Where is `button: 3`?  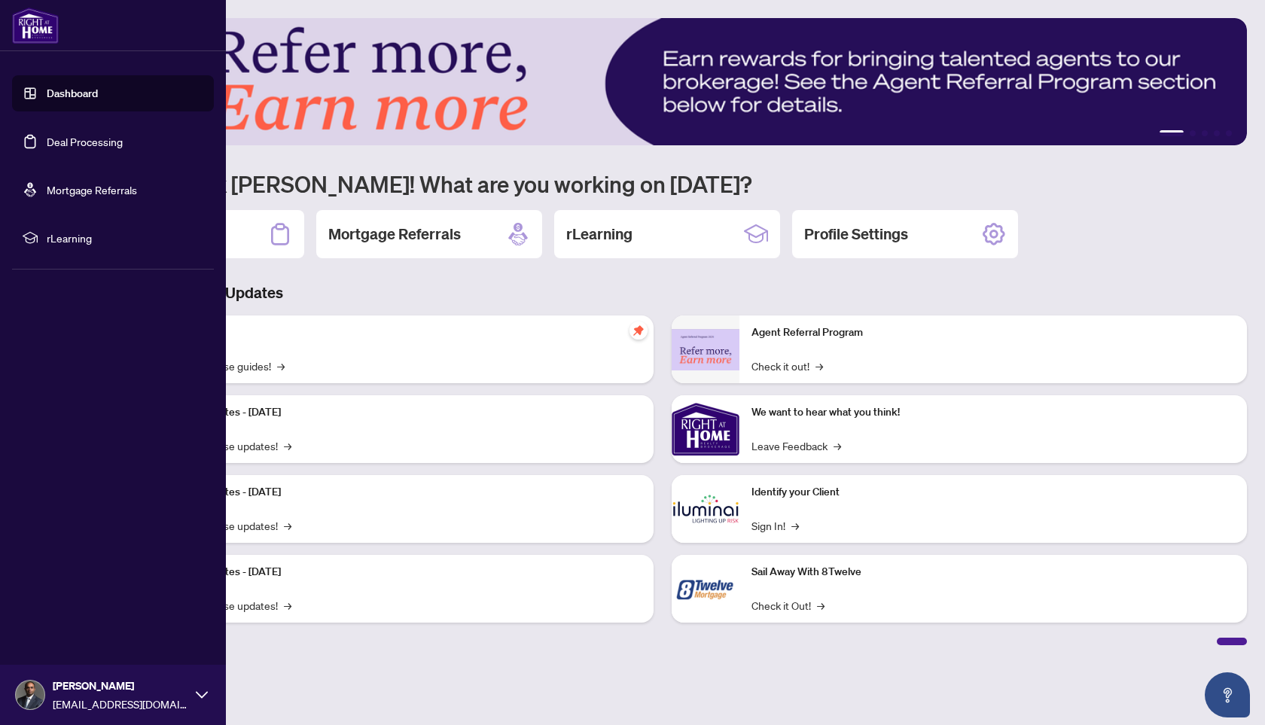 button: 3 is located at coordinates (1205, 133).